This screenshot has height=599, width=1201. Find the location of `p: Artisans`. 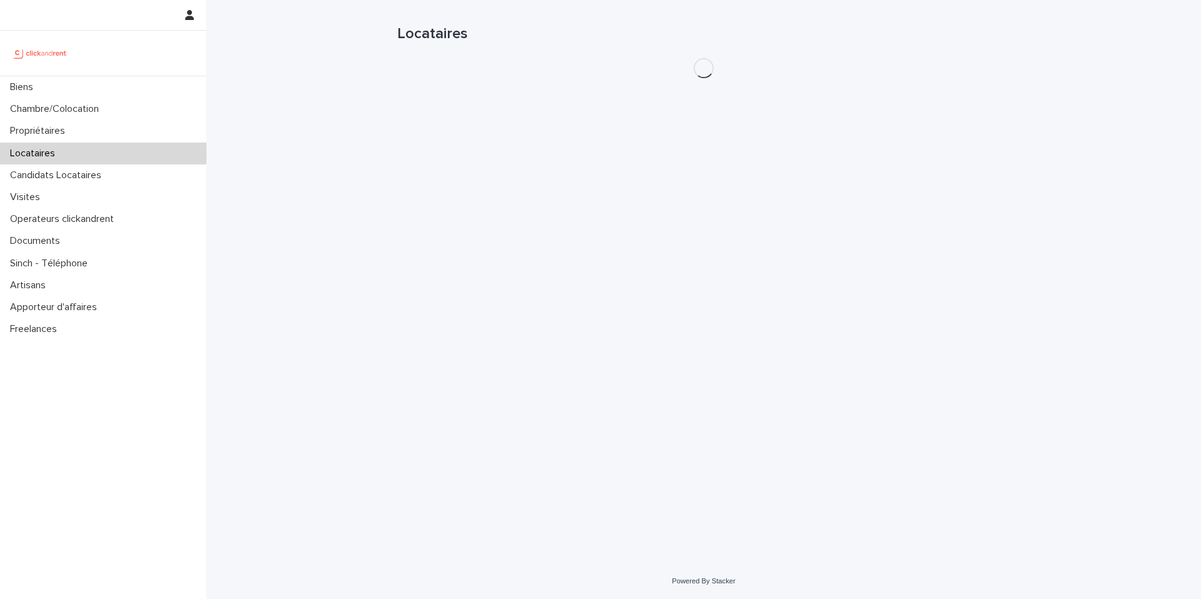

p: Artisans is located at coordinates (30, 285).